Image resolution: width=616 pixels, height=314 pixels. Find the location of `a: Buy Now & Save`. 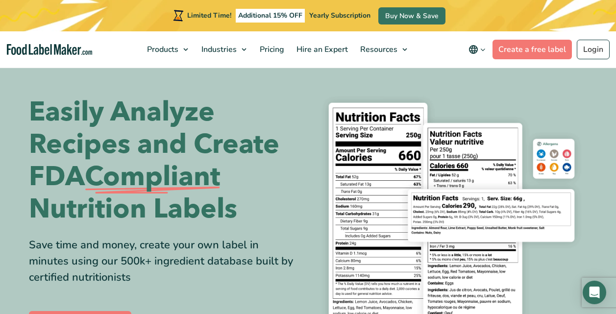

a: Buy Now & Save is located at coordinates (411, 16).